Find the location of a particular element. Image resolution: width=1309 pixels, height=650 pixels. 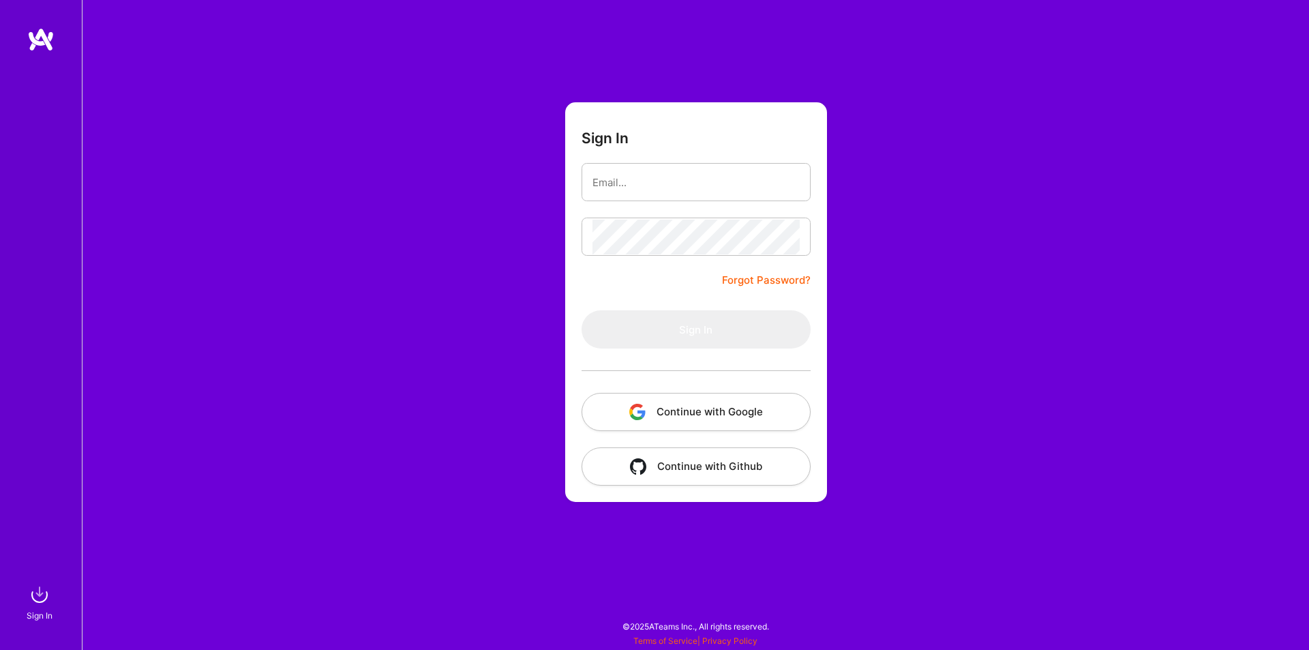

input: Email... is located at coordinates (696, 182).